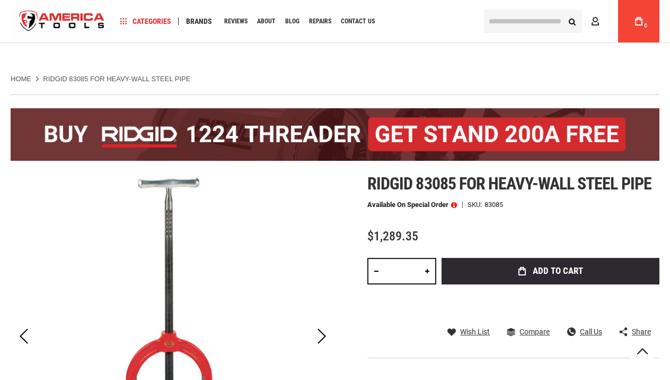 Image resolution: width=670 pixels, height=380 pixels. What do you see at coordinates (476, 204) in the screenshot?
I see `strong: SKU` at bounding box center [476, 204].